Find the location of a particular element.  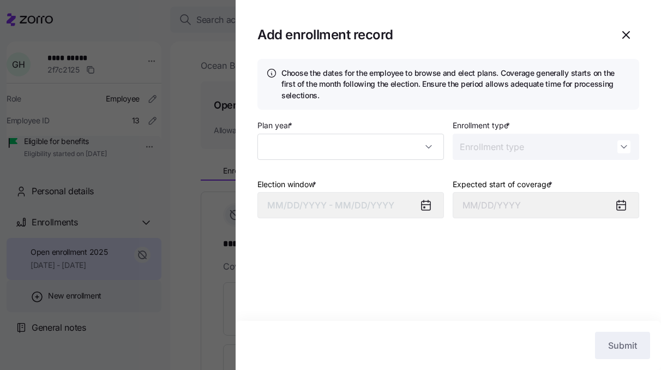

label: Expected start of coverage is located at coordinates (504, 184).